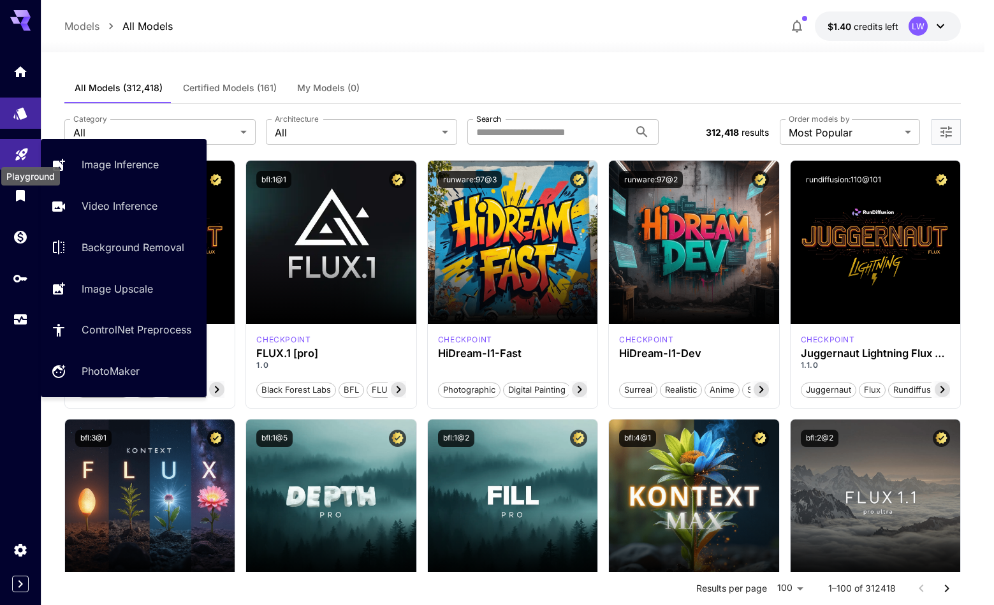 Image resolution: width=994 pixels, height=605 pixels. Describe the element at coordinates (819, 438) in the screenshot. I see `button: bfl:2@2` at that location.